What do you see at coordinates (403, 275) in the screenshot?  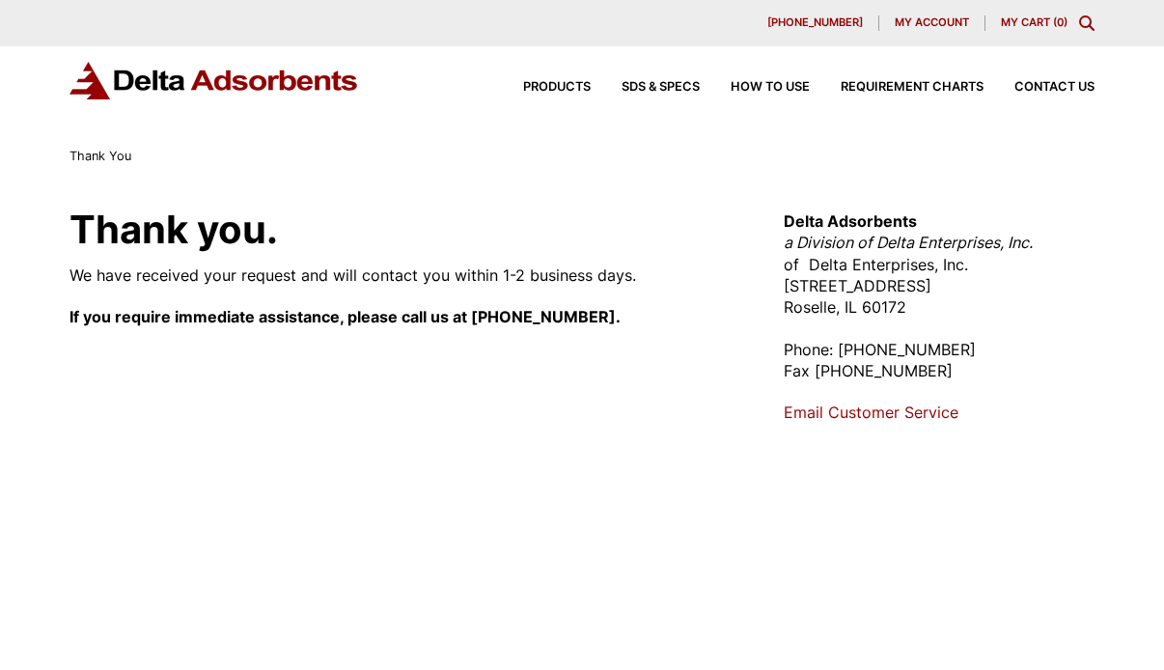 I see `p: We have received your request and will contact you within 1-2 business days.` at bounding box center [403, 275].